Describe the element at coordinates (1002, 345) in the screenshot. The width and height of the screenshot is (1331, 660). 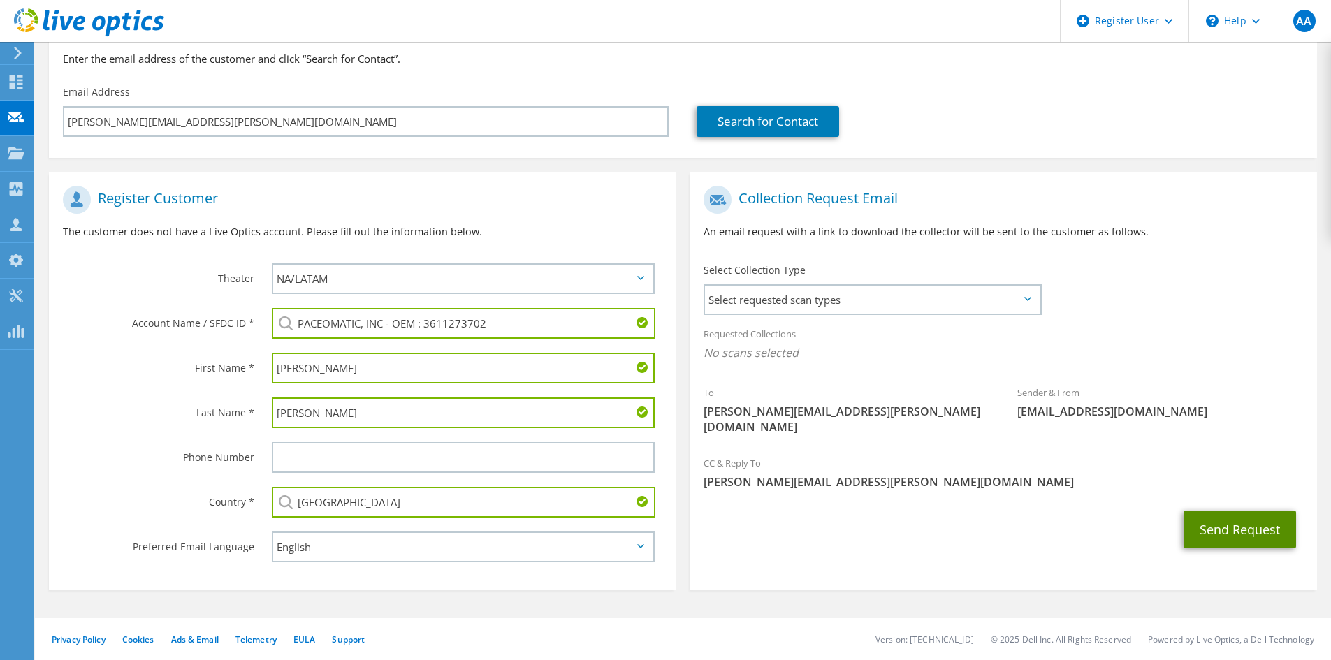
I see `div: Requested Collections` at that location.